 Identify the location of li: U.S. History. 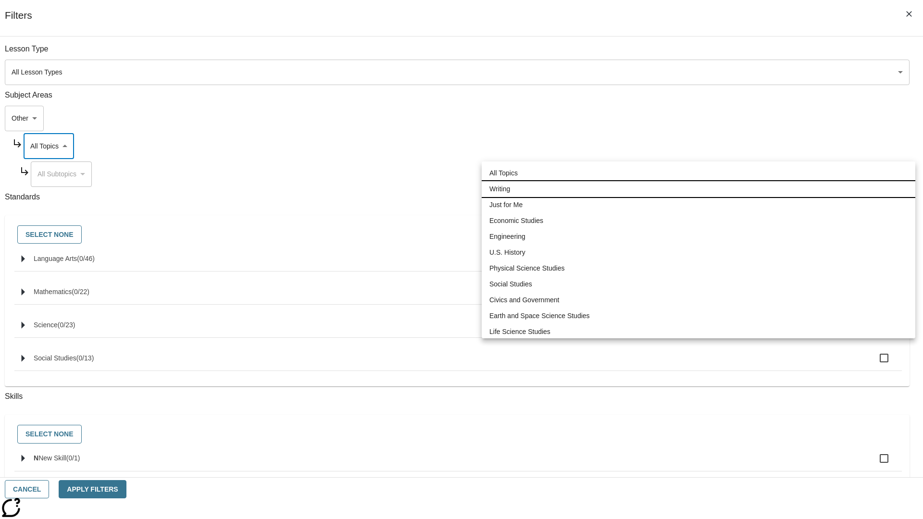
(698, 252).